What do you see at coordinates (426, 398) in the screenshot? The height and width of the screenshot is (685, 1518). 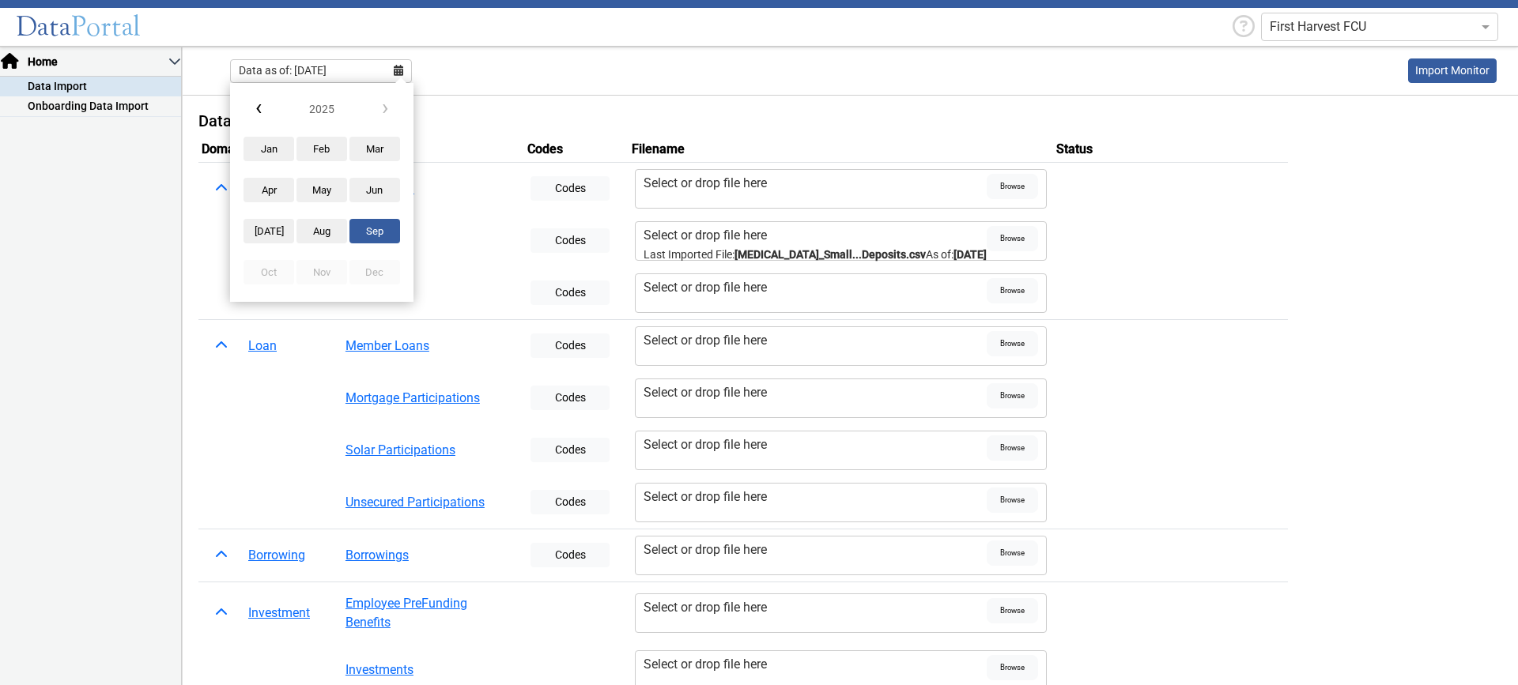 I see `button: Mortgage Participations` at bounding box center [426, 398].